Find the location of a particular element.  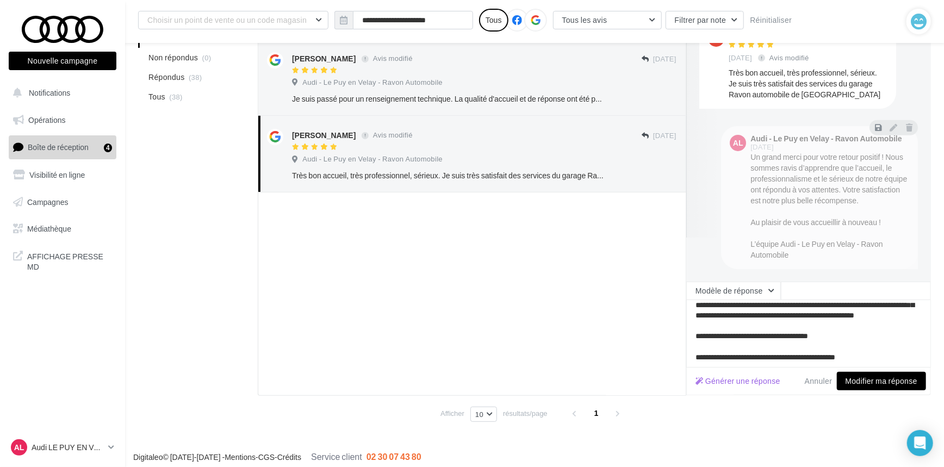

a: Visibilité en ligne is located at coordinates (63, 175).